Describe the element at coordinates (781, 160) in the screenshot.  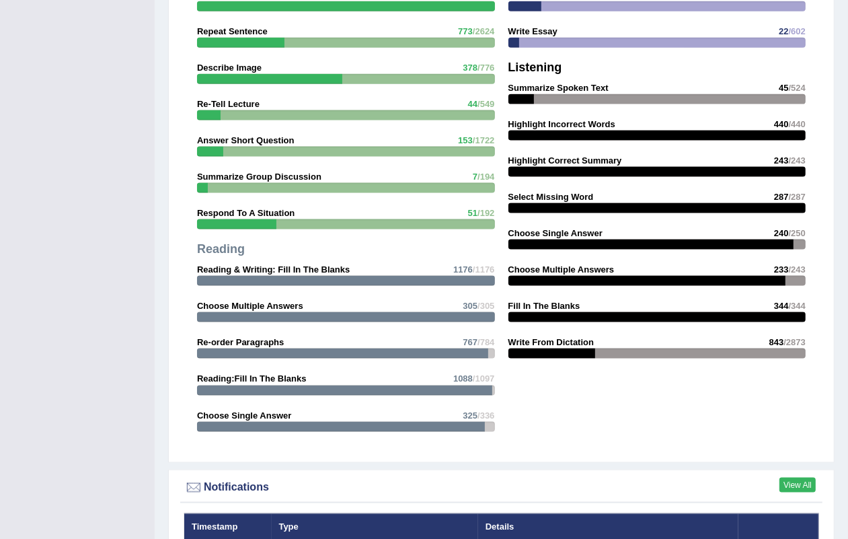
I see `span: 243` at that location.